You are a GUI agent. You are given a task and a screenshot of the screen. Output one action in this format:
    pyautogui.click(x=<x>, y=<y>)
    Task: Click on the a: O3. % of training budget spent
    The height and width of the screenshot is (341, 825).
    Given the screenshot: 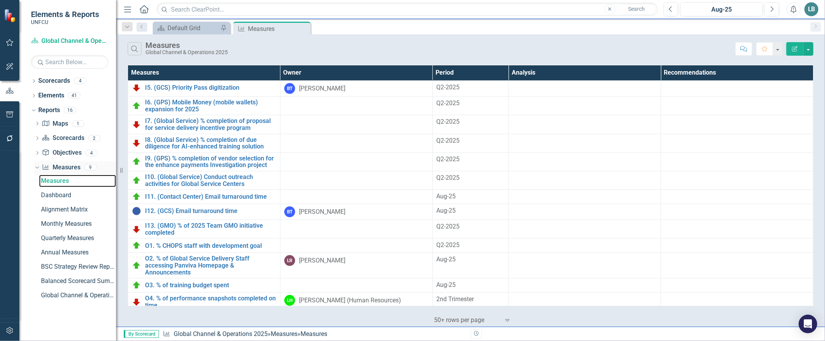 What is the action you would take?
    pyautogui.click(x=211, y=286)
    